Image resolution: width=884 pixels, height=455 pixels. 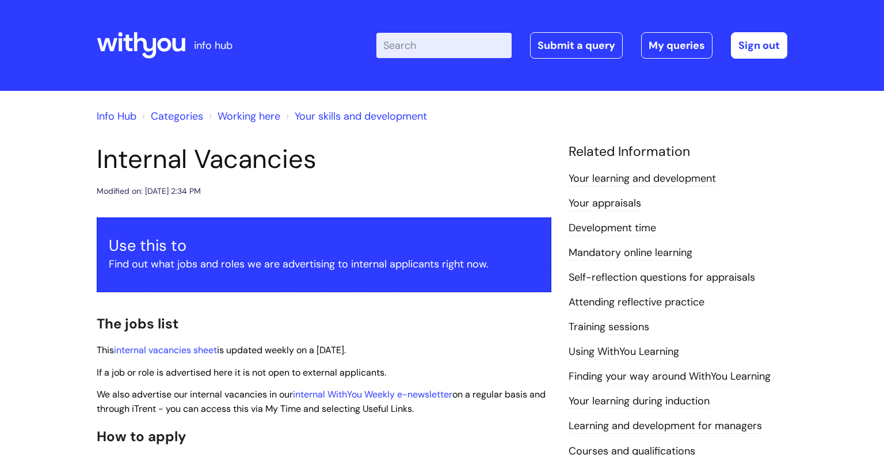 I want to click on a: Attending reflective practice, so click(x=637, y=303).